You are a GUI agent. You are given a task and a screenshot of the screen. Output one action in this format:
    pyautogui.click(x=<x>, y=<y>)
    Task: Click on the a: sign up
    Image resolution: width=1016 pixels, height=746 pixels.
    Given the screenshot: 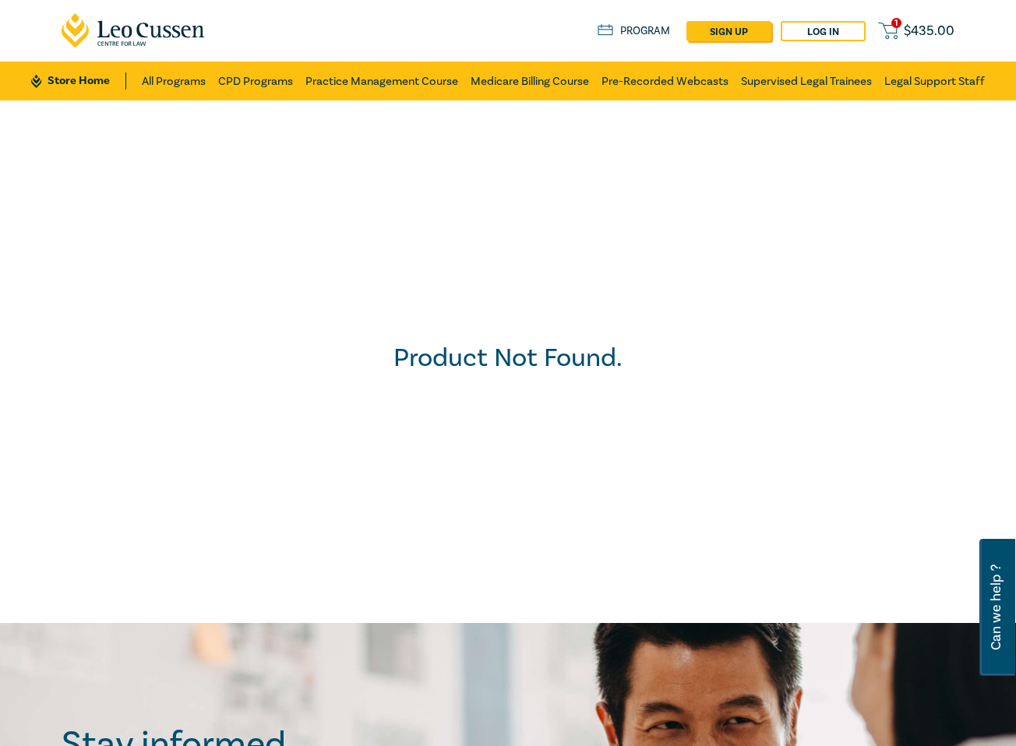 What is the action you would take?
    pyautogui.click(x=728, y=31)
    